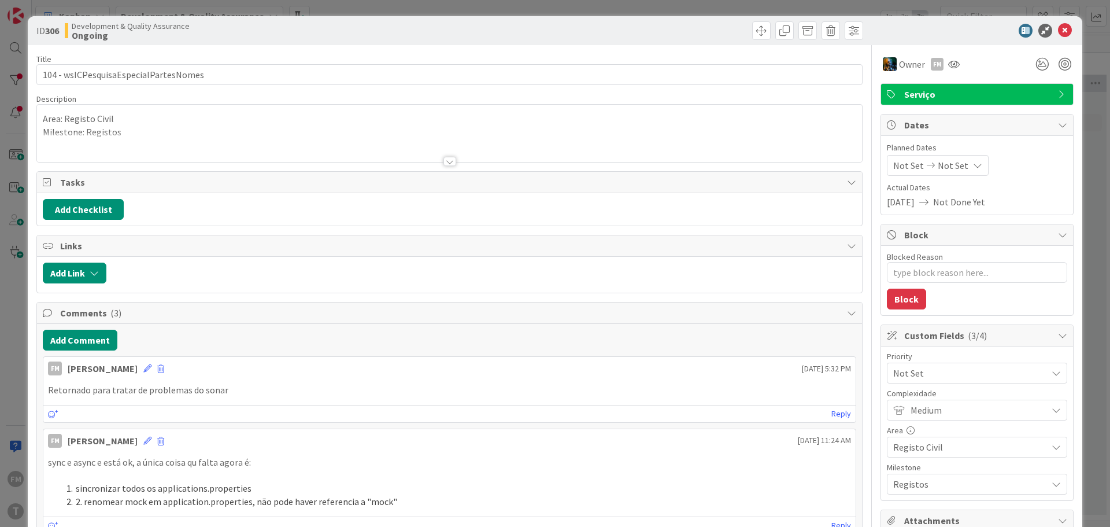  Describe the element at coordinates (967, 447) in the screenshot. I see `span: Registo Civil` at that location.